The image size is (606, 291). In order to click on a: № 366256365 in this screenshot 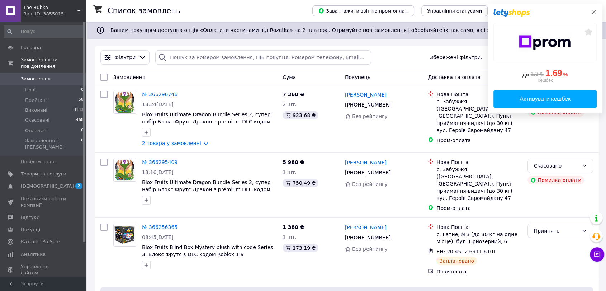, I will do `click(159, 227)`.